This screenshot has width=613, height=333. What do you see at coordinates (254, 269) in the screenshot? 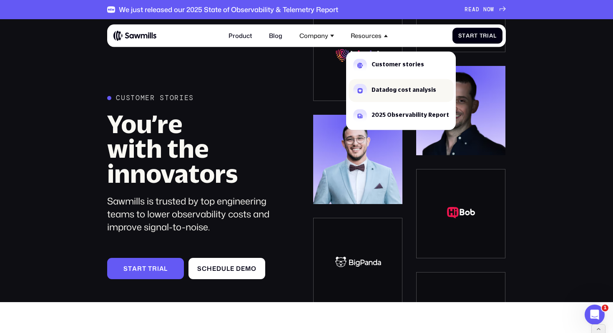
I see `span: o` at bounding box center [254, 269].